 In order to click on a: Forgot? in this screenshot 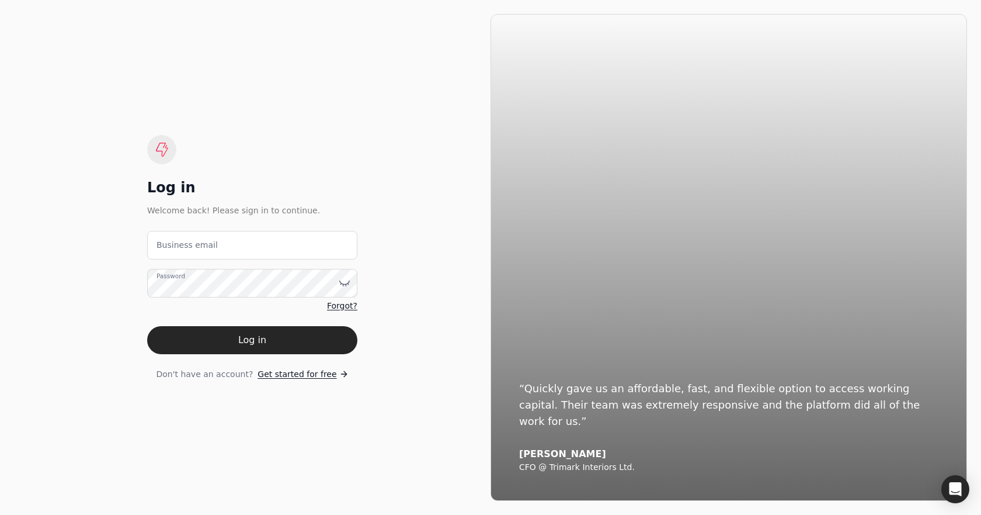, I will do `click(342, 305)`.